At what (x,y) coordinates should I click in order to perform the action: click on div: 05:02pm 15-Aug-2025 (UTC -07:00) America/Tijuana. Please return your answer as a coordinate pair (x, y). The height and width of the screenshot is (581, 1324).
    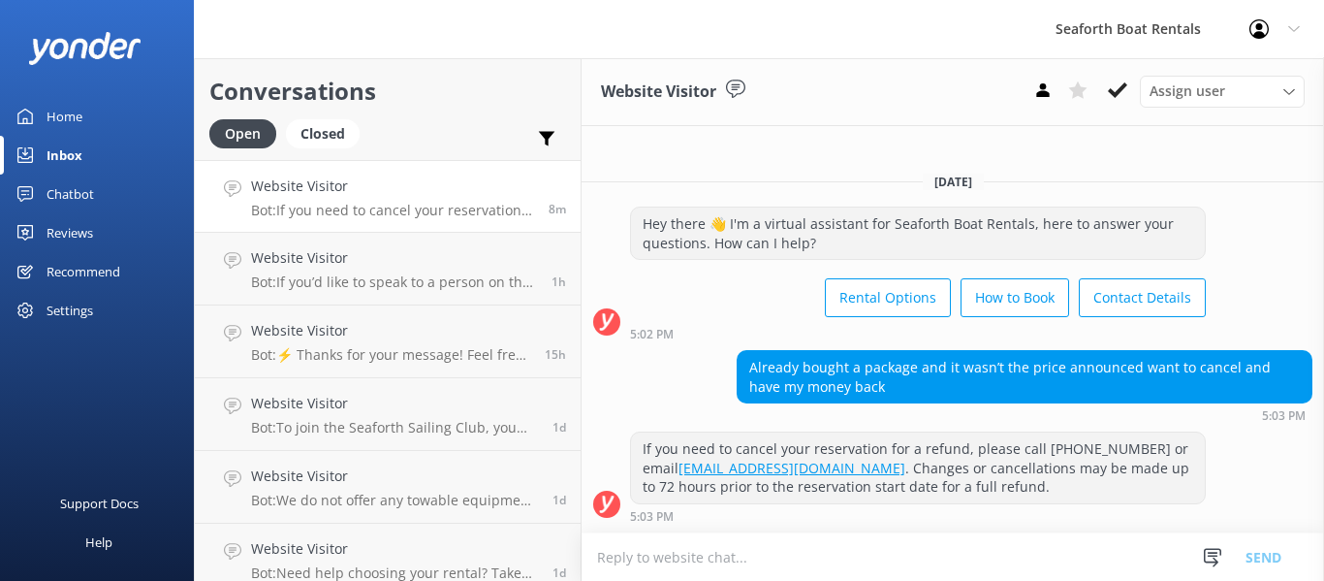
    Looking at the image, I should click on (918, 334).